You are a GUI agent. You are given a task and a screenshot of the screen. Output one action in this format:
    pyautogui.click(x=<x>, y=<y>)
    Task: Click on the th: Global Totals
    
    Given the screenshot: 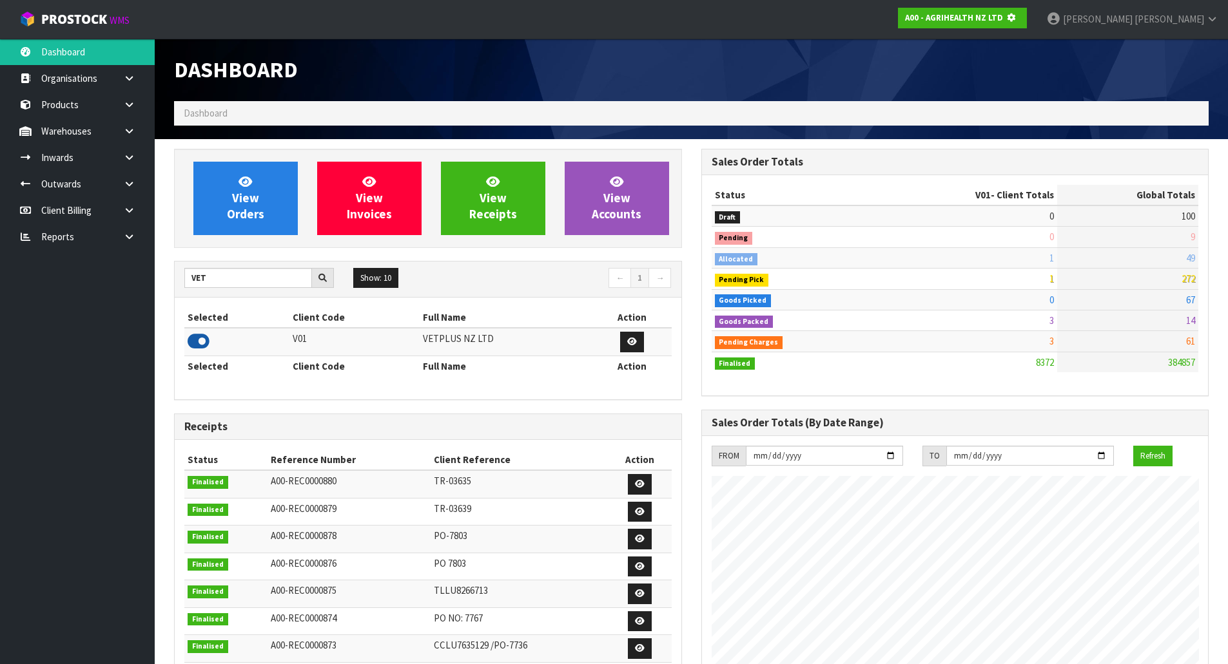 What is the action you would take?
    pyautogui.click(x=1127, y=195)
    